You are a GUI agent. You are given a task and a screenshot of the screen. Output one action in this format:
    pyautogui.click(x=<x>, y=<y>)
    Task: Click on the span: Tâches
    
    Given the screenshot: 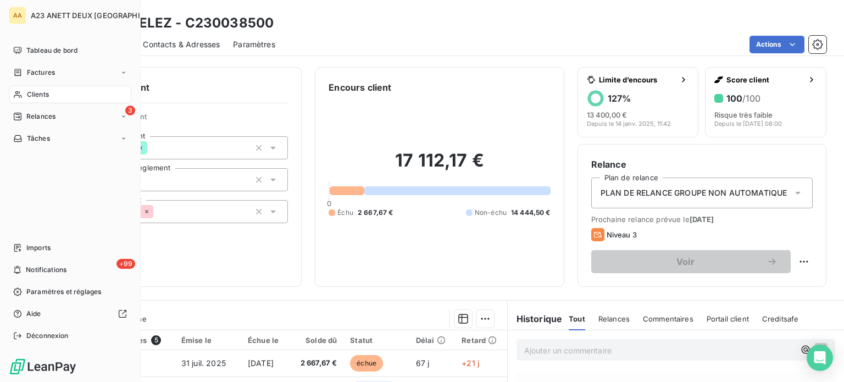 What is the action you would take?
    pyautogui.click(x=38, y=138)
    